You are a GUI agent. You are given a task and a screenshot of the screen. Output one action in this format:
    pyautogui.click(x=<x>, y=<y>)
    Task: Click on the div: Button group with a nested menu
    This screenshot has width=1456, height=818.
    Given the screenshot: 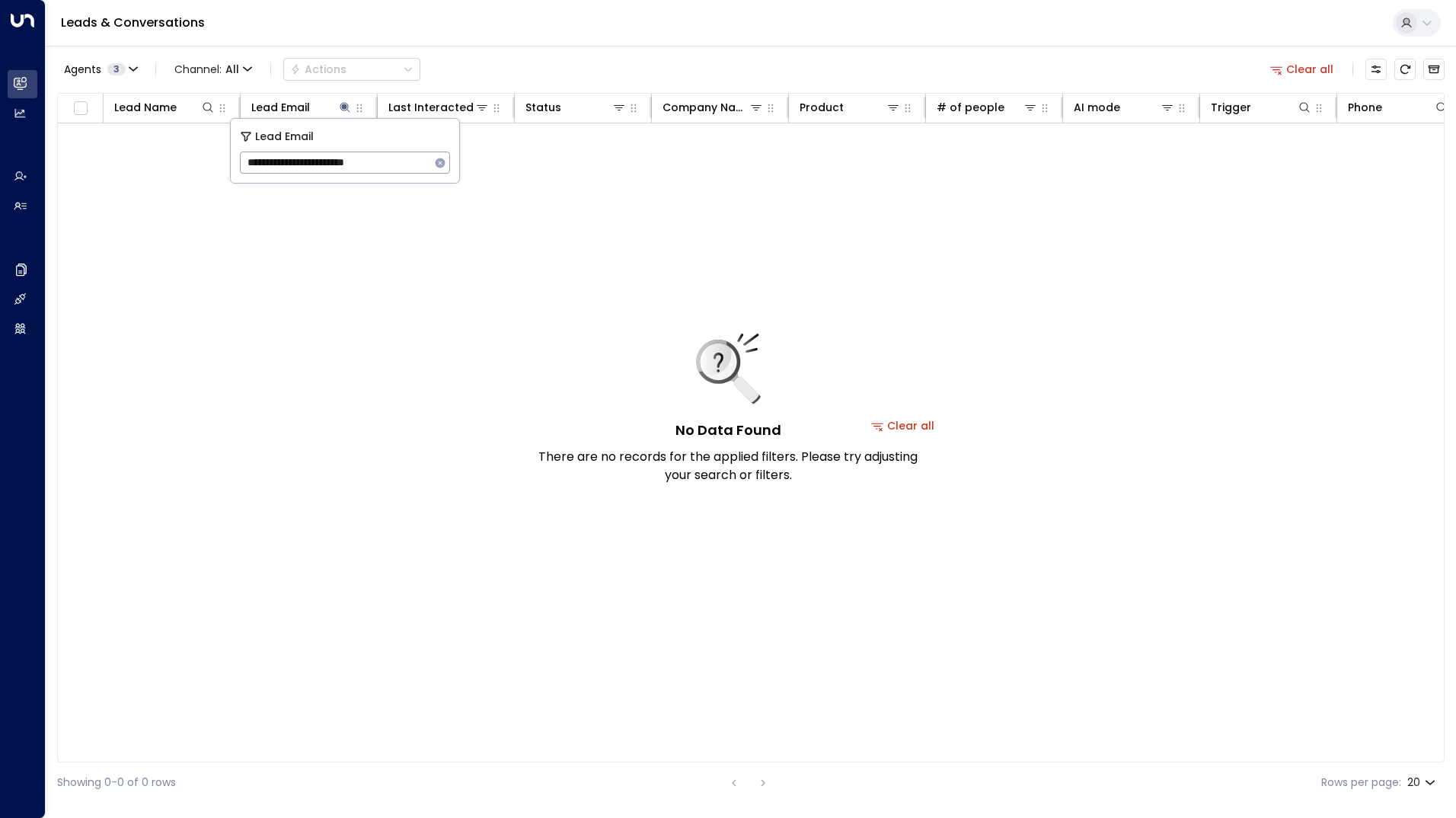 What is the action you would take?
    pyautogui.click(x=352, y=70)
    